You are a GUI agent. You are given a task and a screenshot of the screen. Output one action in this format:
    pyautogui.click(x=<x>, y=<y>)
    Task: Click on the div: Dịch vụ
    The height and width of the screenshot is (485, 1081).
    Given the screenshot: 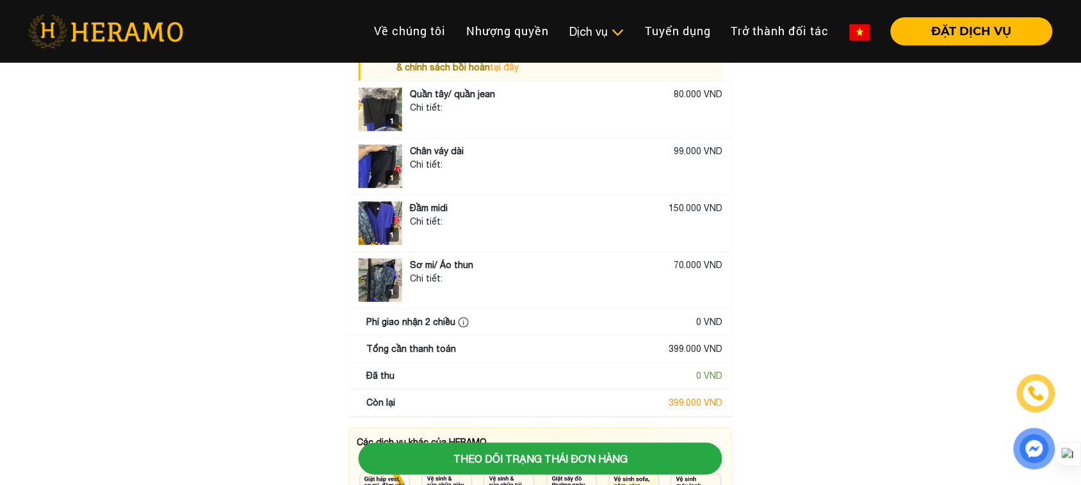 What is the action you would take?
    pyautogui.click(x=597, y=31)
    